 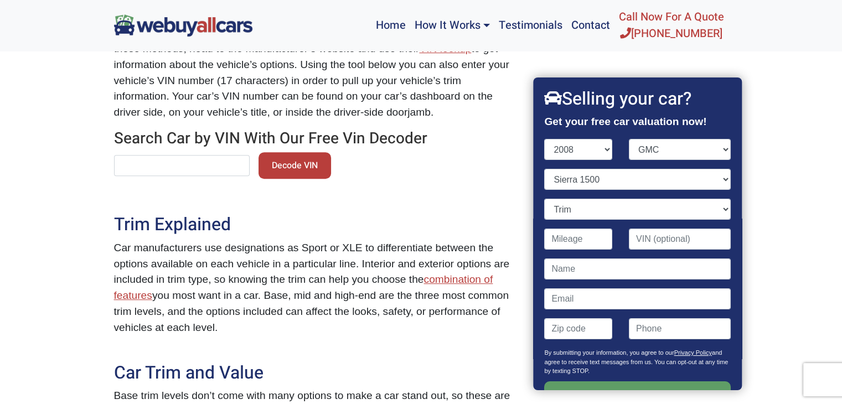 What do you see at coordinates (445, 48) in the screenshot?
I see `a: VIN lookup` at bounding box center [445, 48].